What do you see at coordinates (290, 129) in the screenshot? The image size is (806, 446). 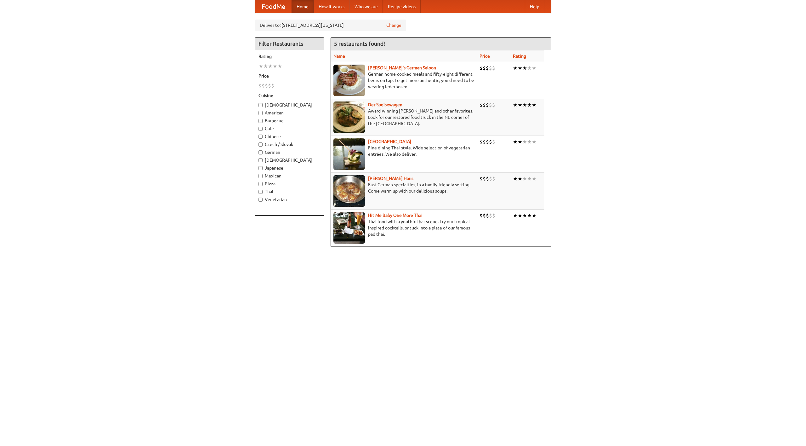 I see `label: Cafe` at bounding box center [290, 129].